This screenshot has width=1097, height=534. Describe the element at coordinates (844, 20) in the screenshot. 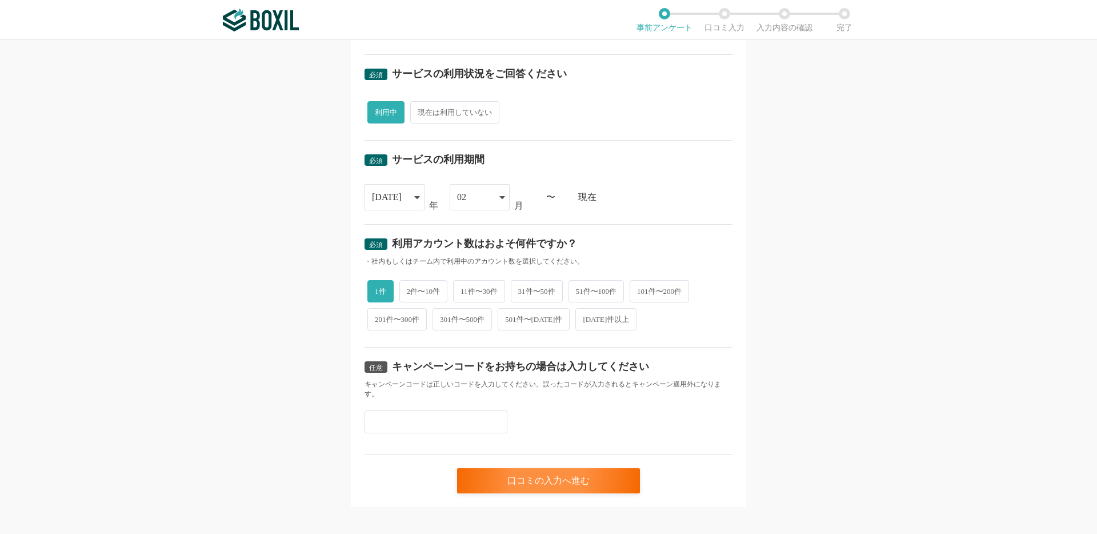

I see `li: 完了` at that location.